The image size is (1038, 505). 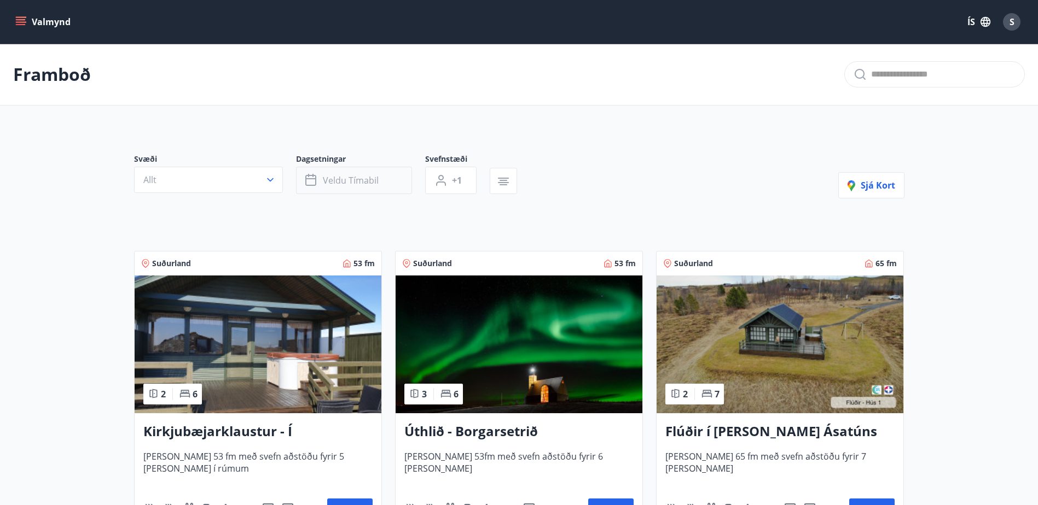 What do you see at coordinates (457, 181) in the screenshot?
I see `span: +1` at bounding box center [457, 181].